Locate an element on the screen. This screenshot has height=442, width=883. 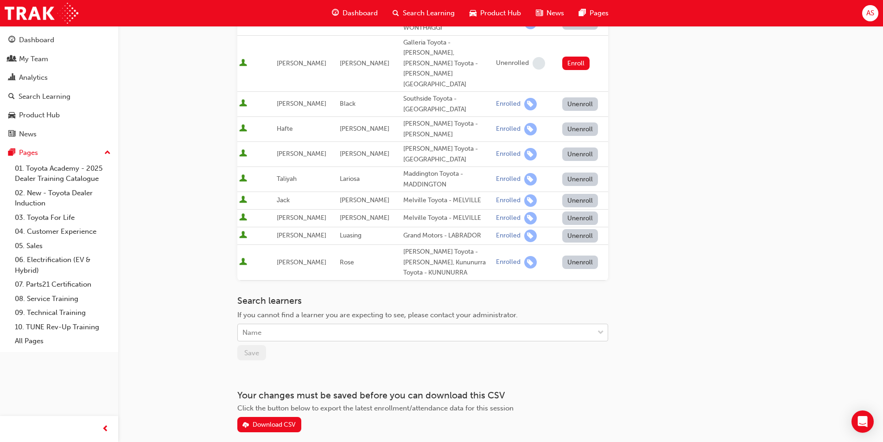
a: Search Learning is located at coordinates (59, 96).